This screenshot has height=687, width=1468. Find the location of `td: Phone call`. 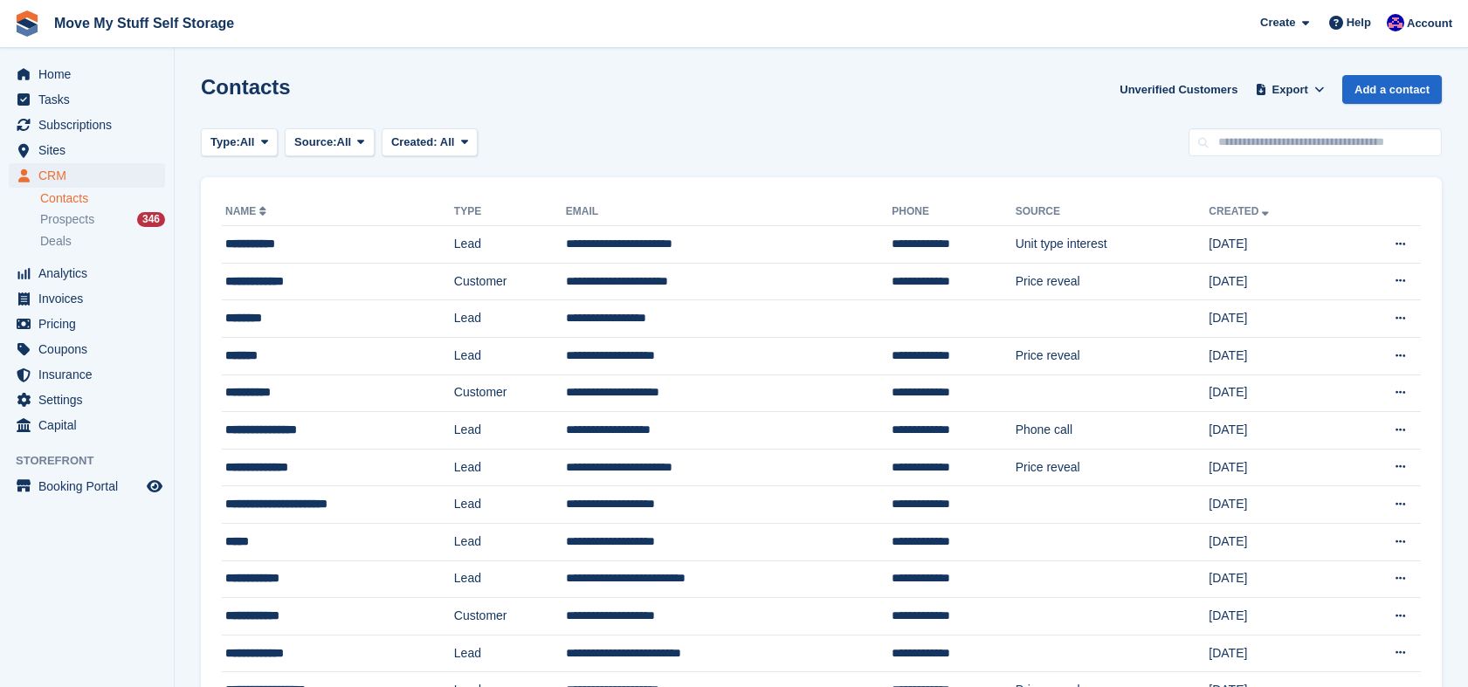

td: Phone call is located at coordinates (1113, 431).